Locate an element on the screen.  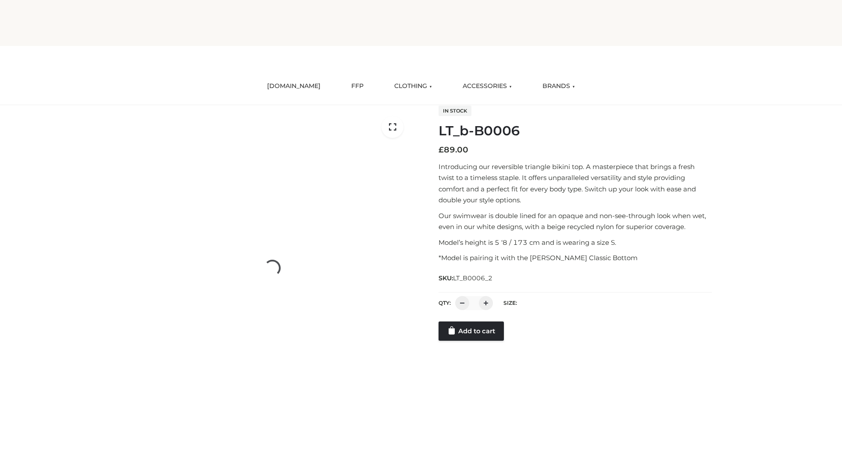
p: Our swimwear is double lined for an opaque and non-see-through look when wet, even in our white d... is located at coordinates (575, 221).